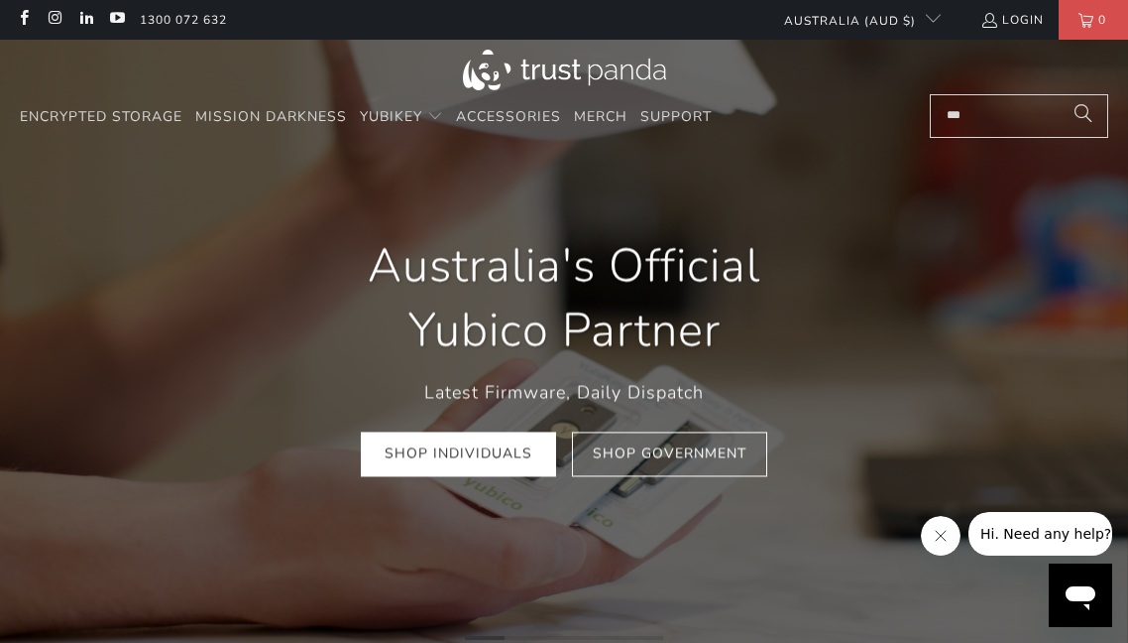 The height and width of the screenshot is (643, 1128). Describe the element at coordinates (601, 117) in the screenshot. I see `a: Merch` at that location.